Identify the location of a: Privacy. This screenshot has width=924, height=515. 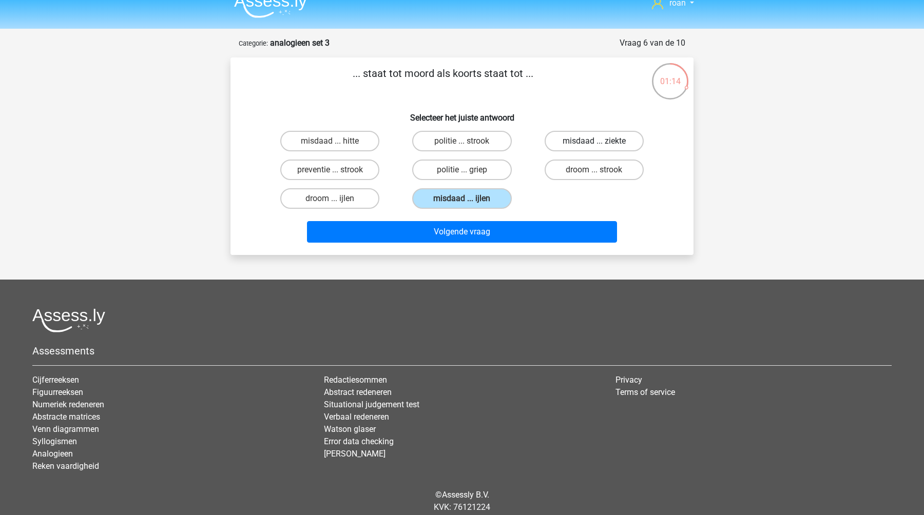
(629, 380).